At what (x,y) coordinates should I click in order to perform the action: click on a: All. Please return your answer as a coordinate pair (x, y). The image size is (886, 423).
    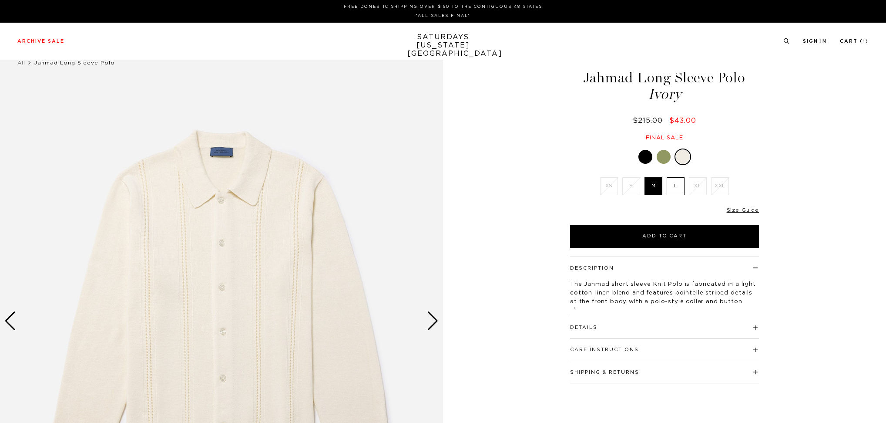
    Looking at the image, I should click on (21, 63).